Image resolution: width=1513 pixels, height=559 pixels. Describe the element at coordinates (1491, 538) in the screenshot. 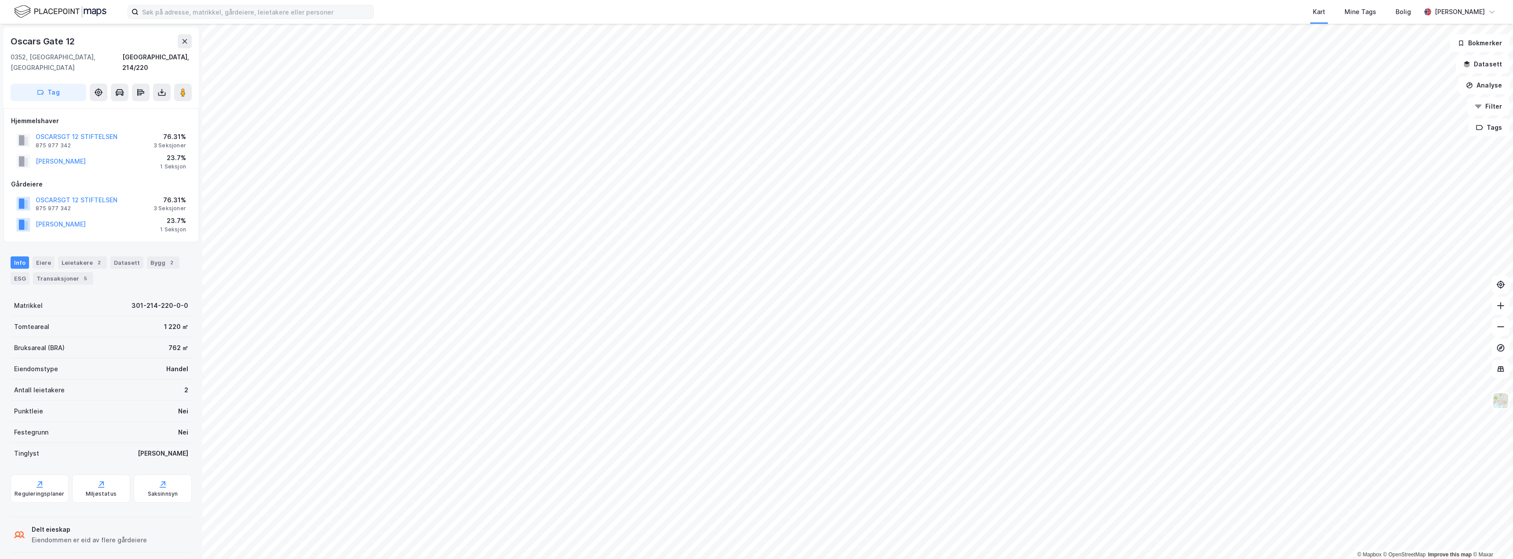

I see `div: Kontrollprogram for chat` at that location.